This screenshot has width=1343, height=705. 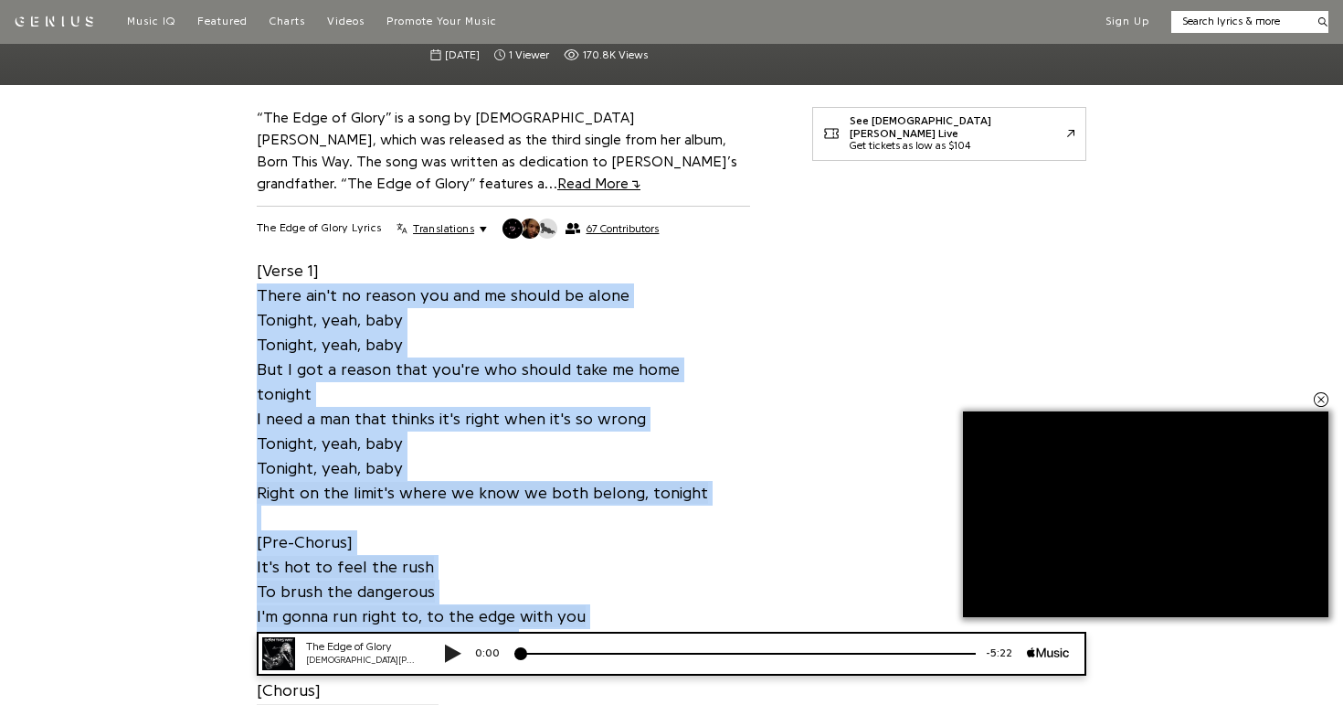 I want to click on h2: The Edge of Glory Lyrics, so click(x=319, y=228).